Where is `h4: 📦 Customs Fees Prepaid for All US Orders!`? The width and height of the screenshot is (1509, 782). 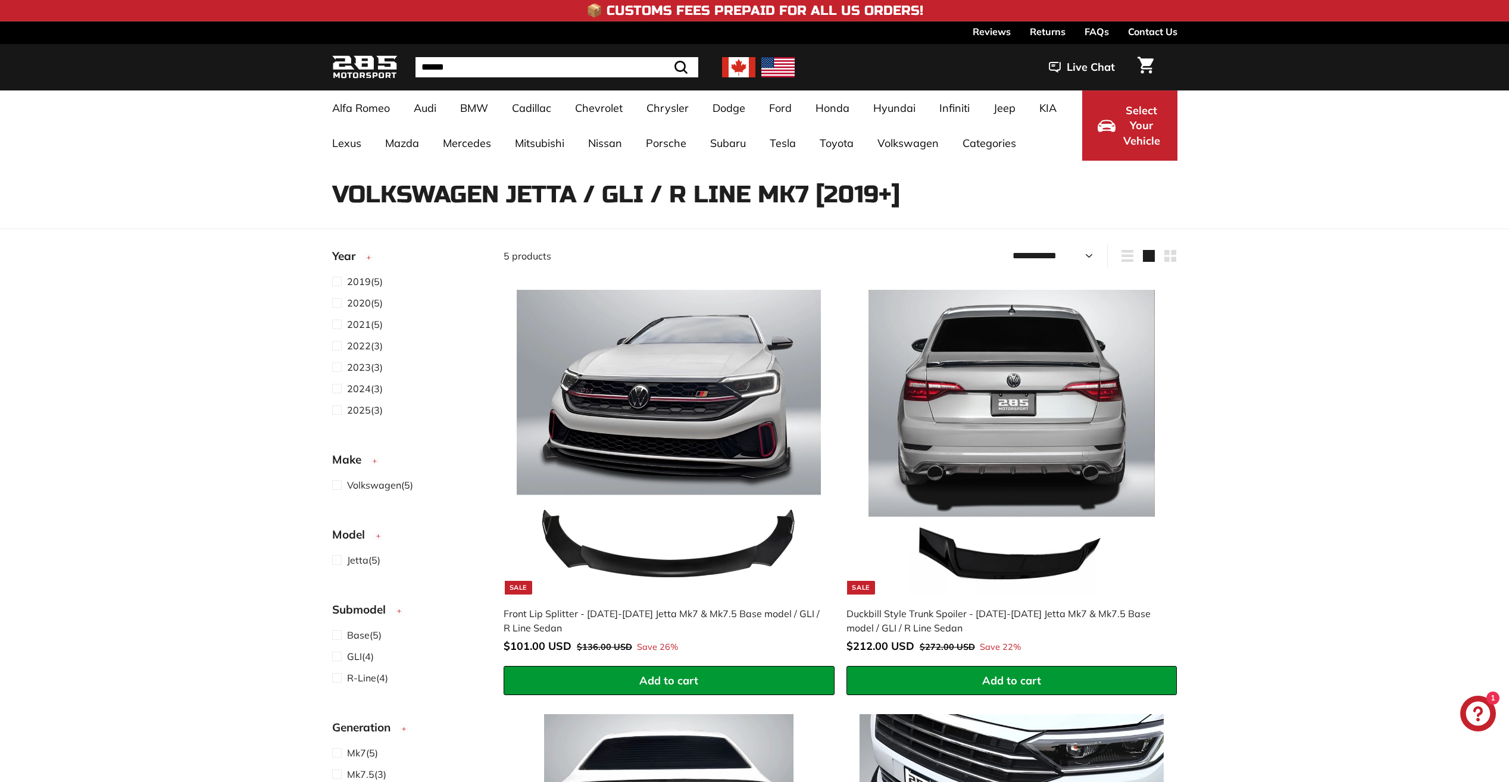 h4: 📦 Customs Fees Prepaid for All US Orders! is located at coordinates (755, 11).